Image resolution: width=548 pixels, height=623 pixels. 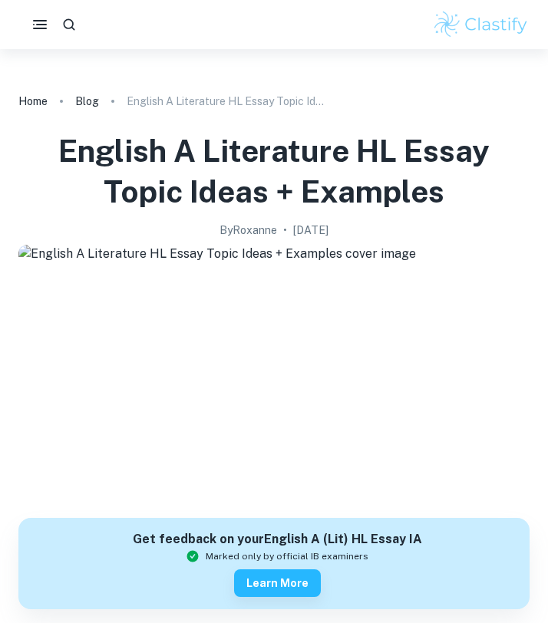 What do you see at coordinates (274, 171) in the screenshot?
I see `h1: English A Literature HL Essay Topic Ideas + Examples` at bounding box center [274, 171].